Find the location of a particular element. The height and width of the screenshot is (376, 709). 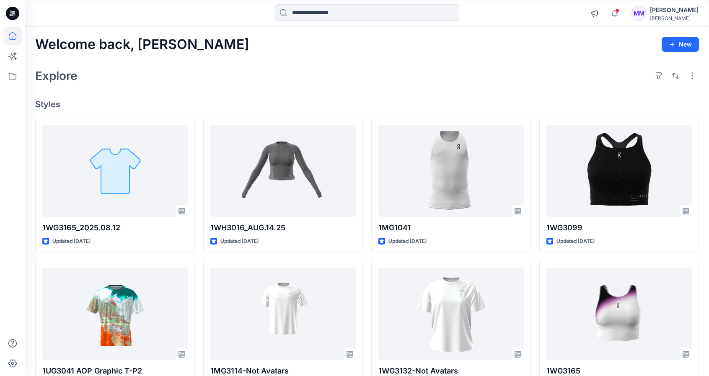

a: 1WG3099 is located at coordinates (619, 171).